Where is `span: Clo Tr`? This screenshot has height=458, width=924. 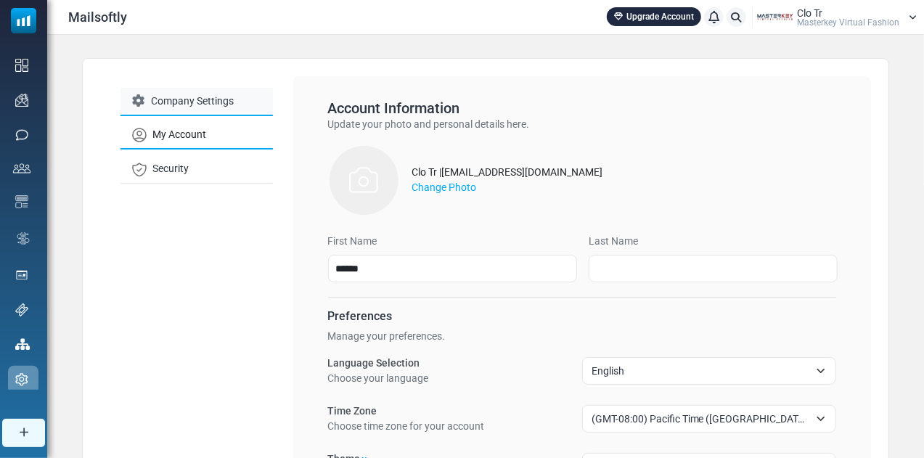 span: Clo Tr is located at coordinates (809, 13).